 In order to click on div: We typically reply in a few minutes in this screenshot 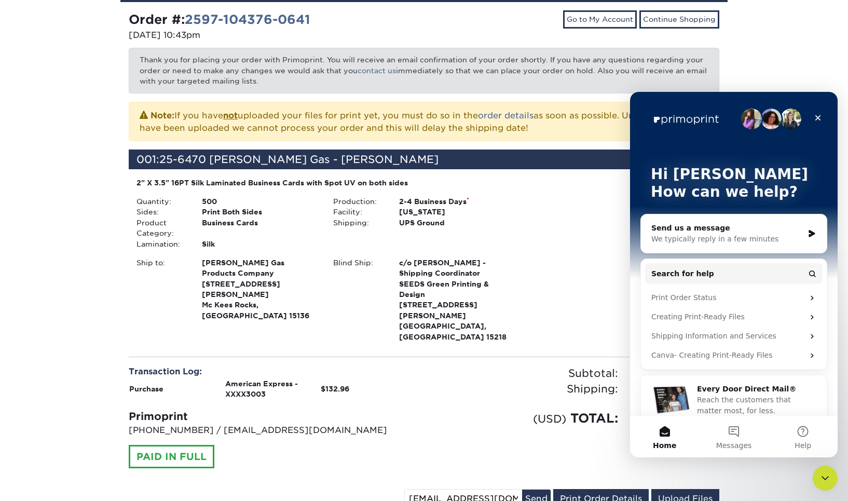, I will do `click(97, 147)`.